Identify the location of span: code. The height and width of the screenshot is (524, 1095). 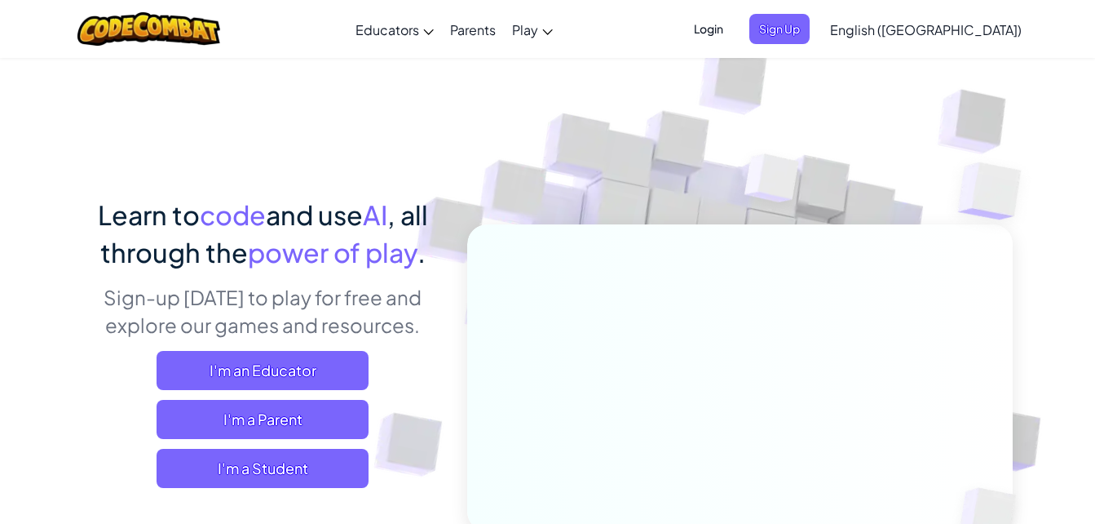
(232, 214).